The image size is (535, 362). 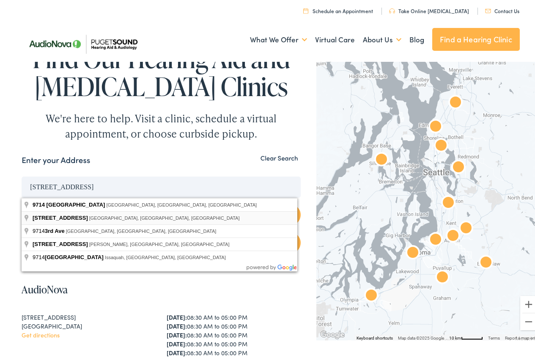 I want to click on button: Keyboard shortcuts, so click(x=375, y=336).